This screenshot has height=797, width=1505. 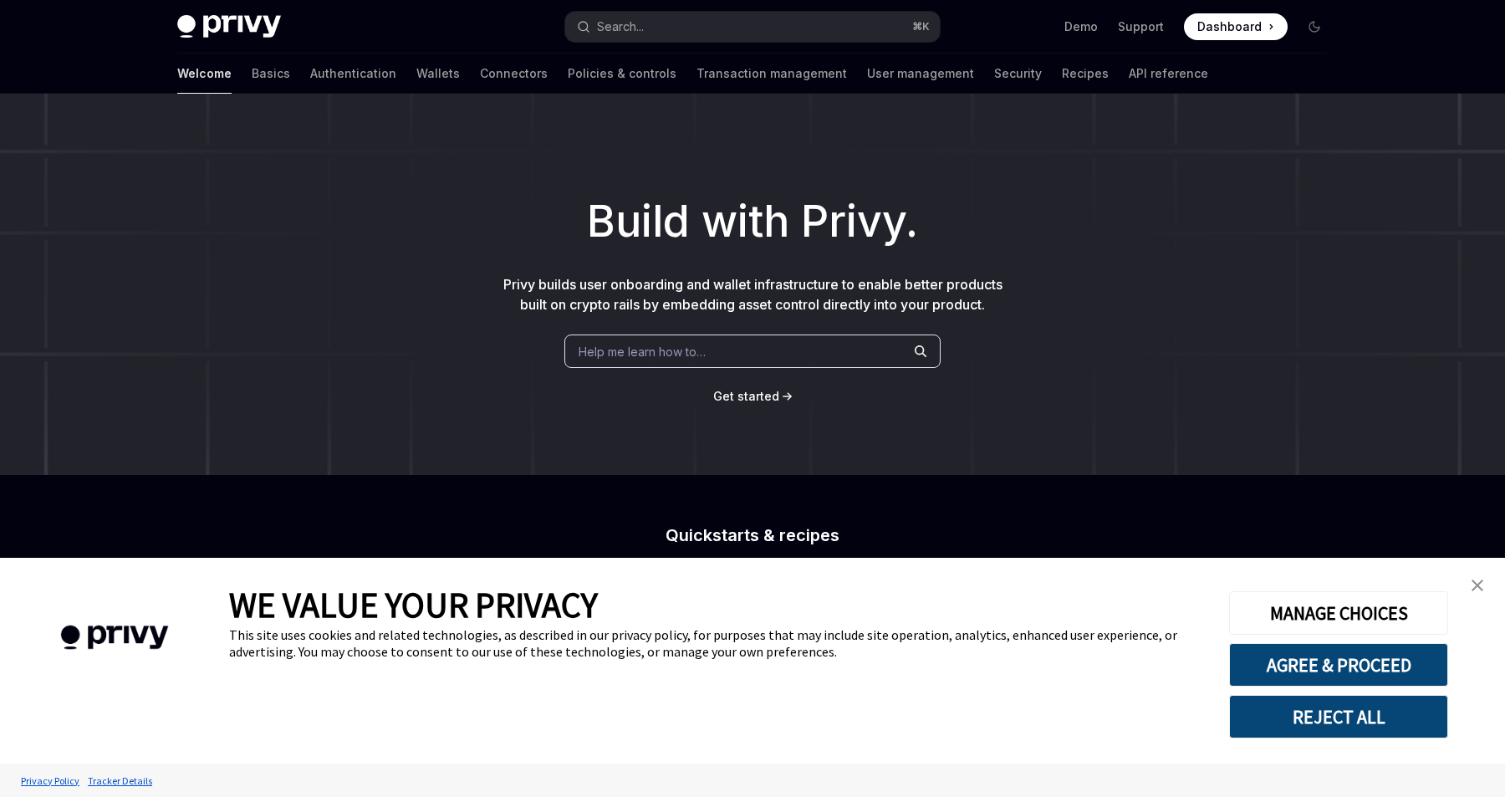 I want to click on a: close banner, so click(x=1477, y=585).